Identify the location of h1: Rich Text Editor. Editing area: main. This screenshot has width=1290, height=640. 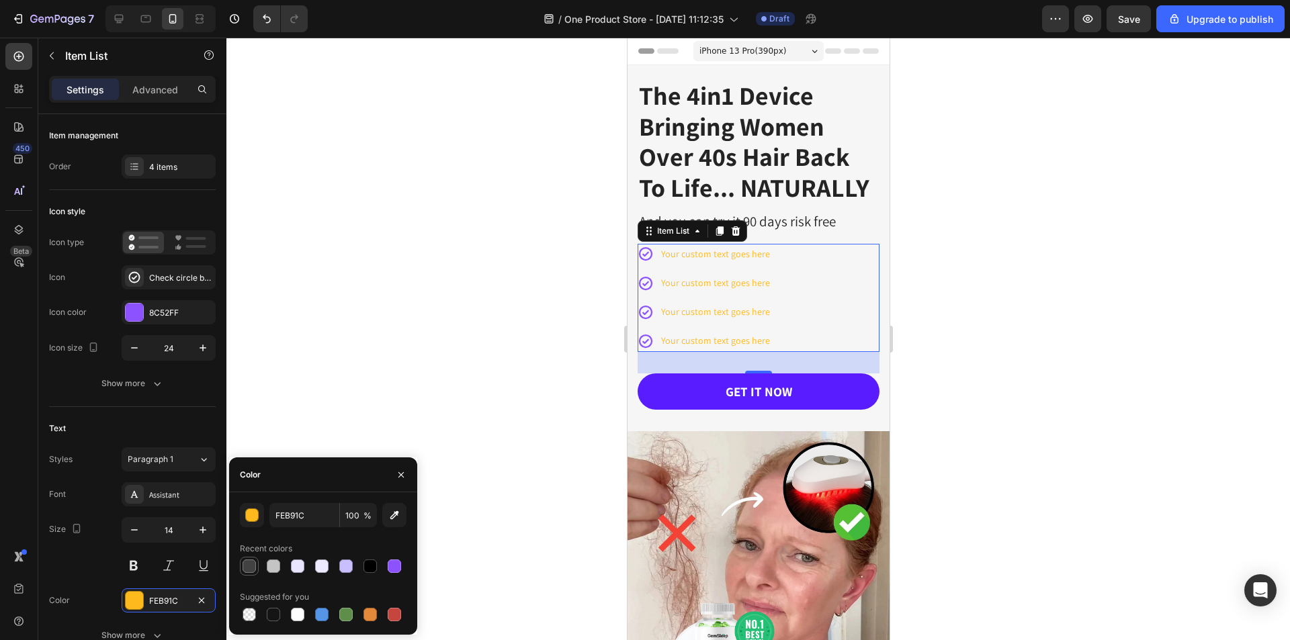
(131, 104).